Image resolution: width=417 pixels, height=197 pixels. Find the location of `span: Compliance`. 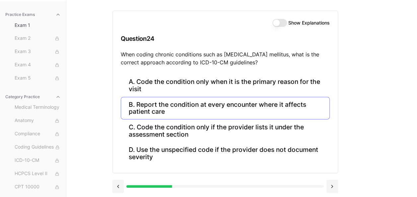

span: Compliance is located at coordinates (37, 134).